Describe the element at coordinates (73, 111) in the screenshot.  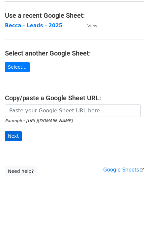
I see `input: Paste your Google Sheet URL here` at that location.